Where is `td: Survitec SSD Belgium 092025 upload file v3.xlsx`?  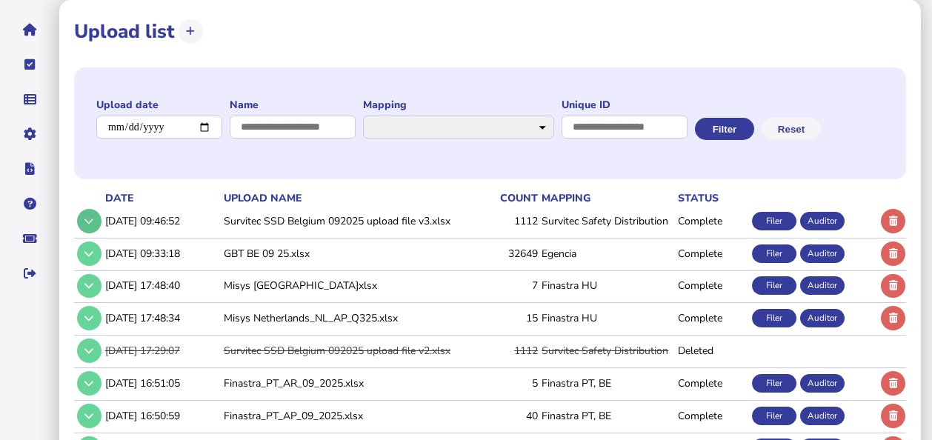
td: Survitec SSD Belgium 092025 upload file v3.xlsx is located at coordinates (353, 221).